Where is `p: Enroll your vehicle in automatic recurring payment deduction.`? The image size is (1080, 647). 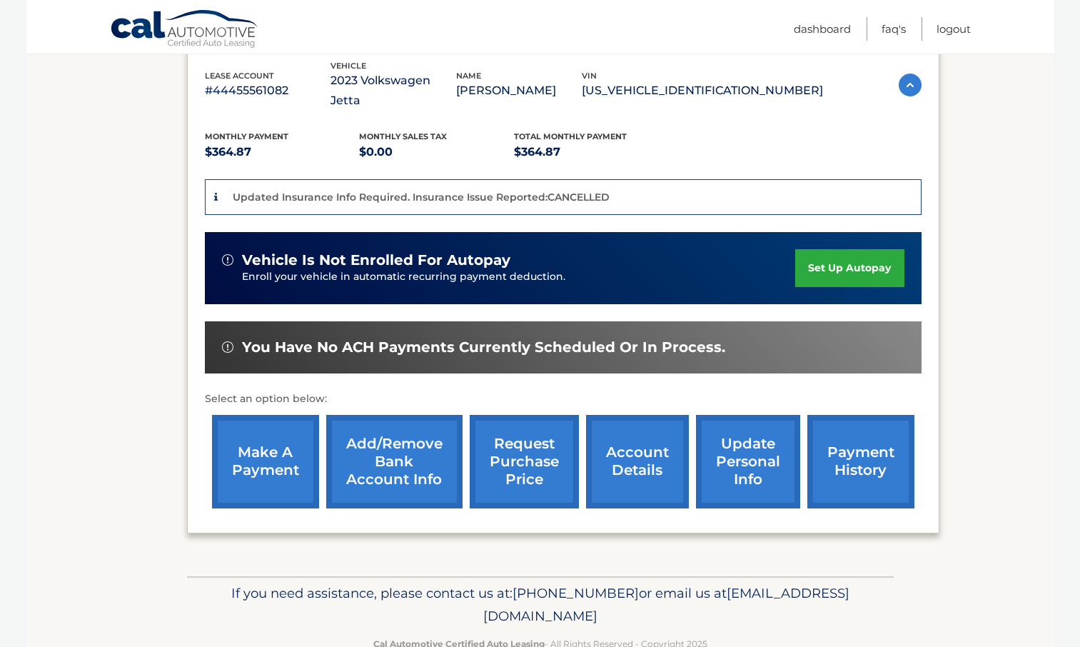
p: Enroll your vehicle in automatic recurring payment deduction. is located at coordinates (519, 277).